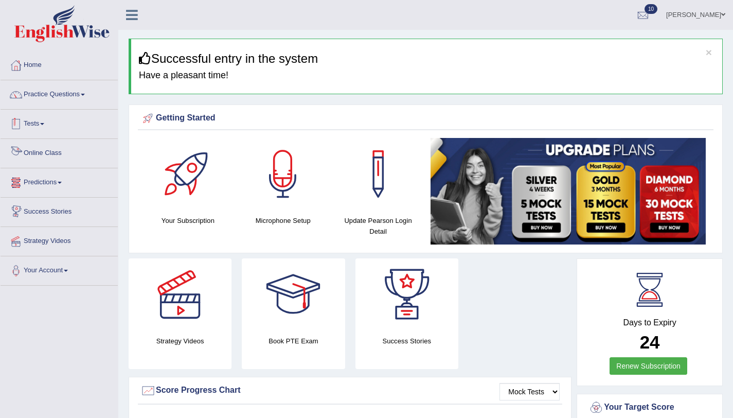  What do you see at coordinates (648, 366) in the screenshot?
I see `a: Renew Subscription` at bounding box center [648, 366].